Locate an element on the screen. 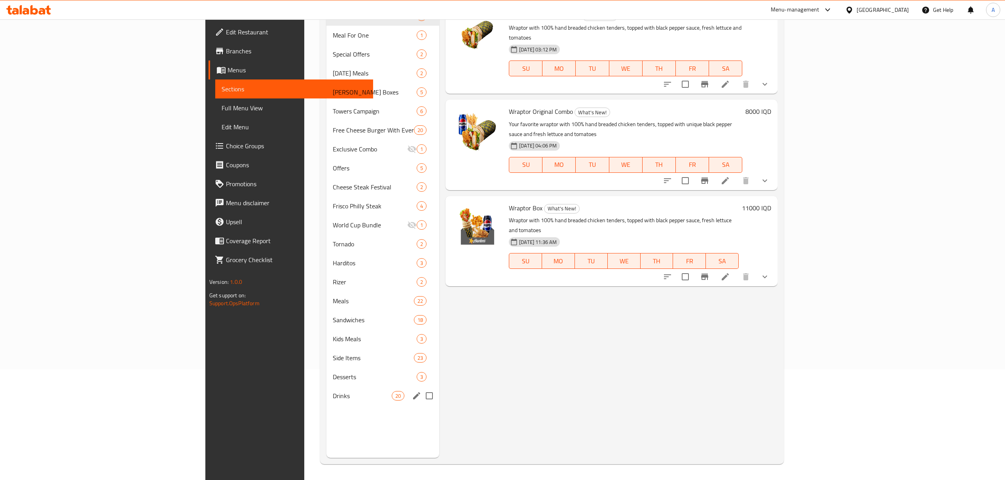 The width and height of the screenshot is (1005, 480). span: Version: is located at coordinates (219, 282).